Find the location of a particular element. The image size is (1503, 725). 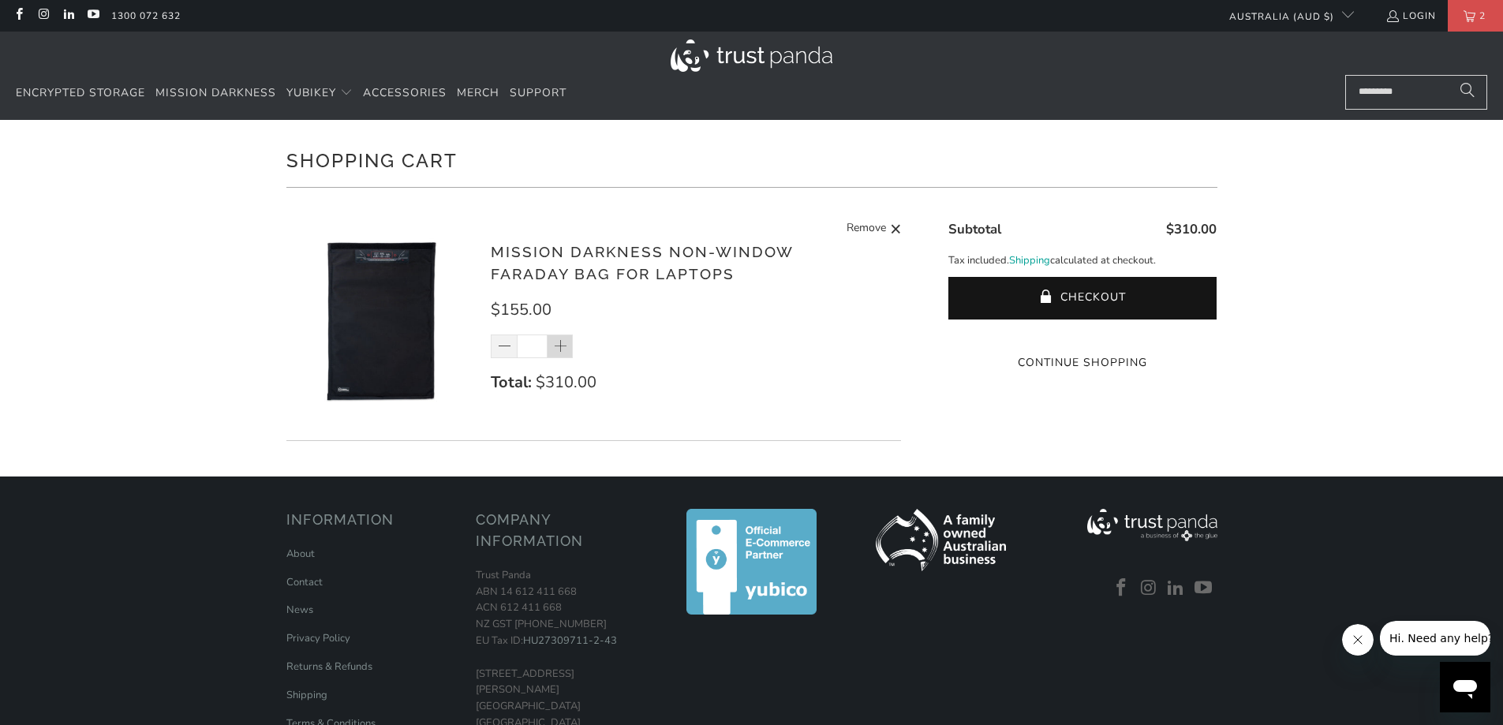

span: Remove is located at coordinates (866, 229).